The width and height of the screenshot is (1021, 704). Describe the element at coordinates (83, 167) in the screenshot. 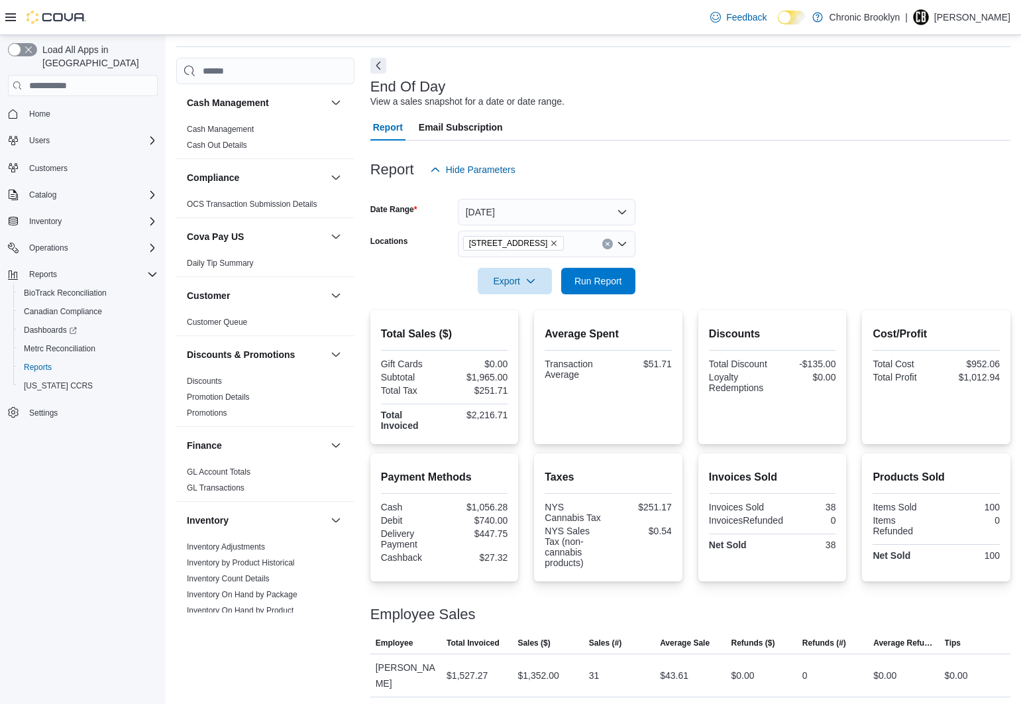

I see `button: Customers` at that location.